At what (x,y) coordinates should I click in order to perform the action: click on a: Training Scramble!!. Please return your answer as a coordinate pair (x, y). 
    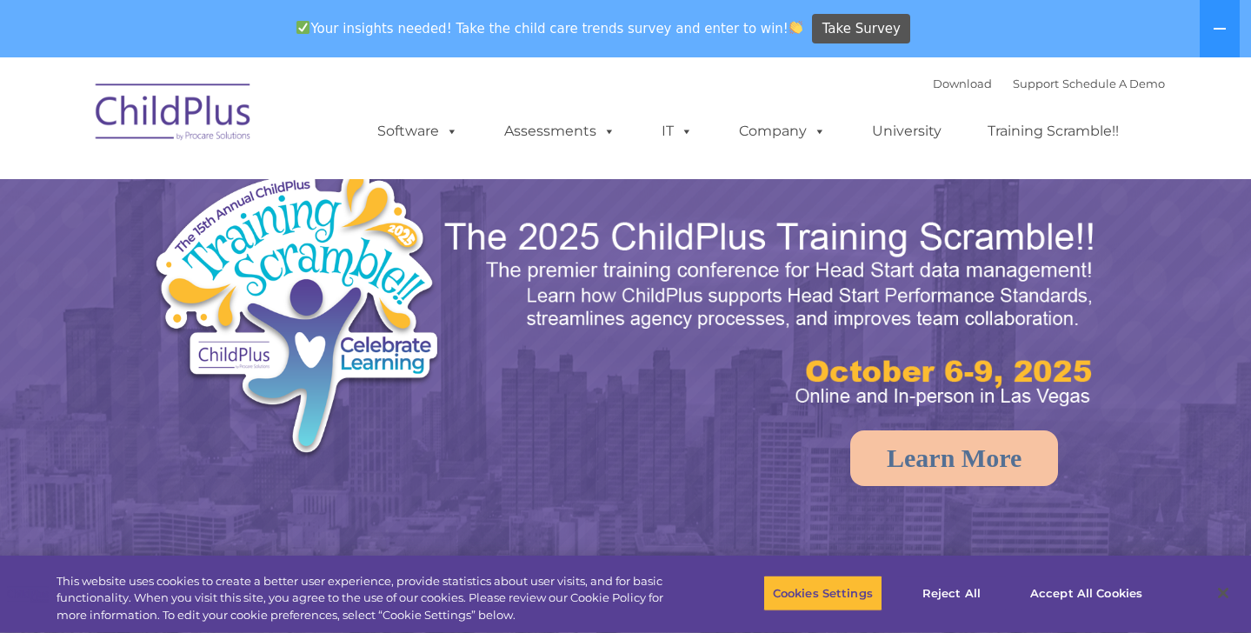
    Looking at the image, I should click on (1053, 131).